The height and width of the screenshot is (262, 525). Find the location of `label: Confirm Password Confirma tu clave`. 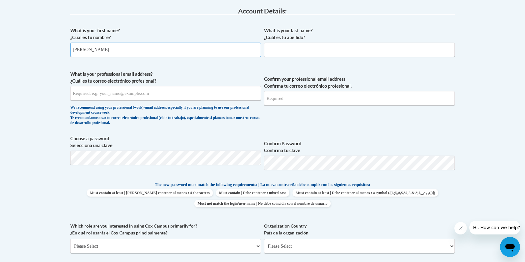

label: Confirm Password Confirma tu clave is located at coordinates (360, 147).